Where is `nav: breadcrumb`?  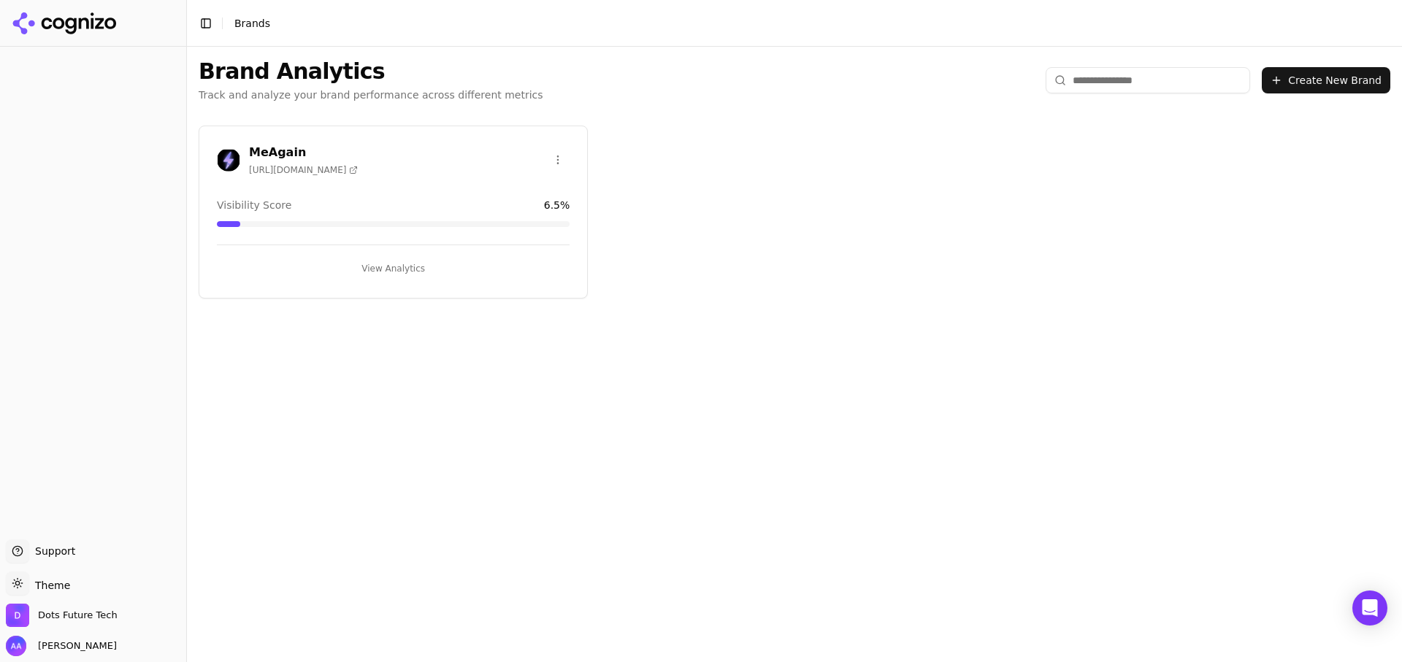 nav: breadcrumb is located at coordinates (252, 23).